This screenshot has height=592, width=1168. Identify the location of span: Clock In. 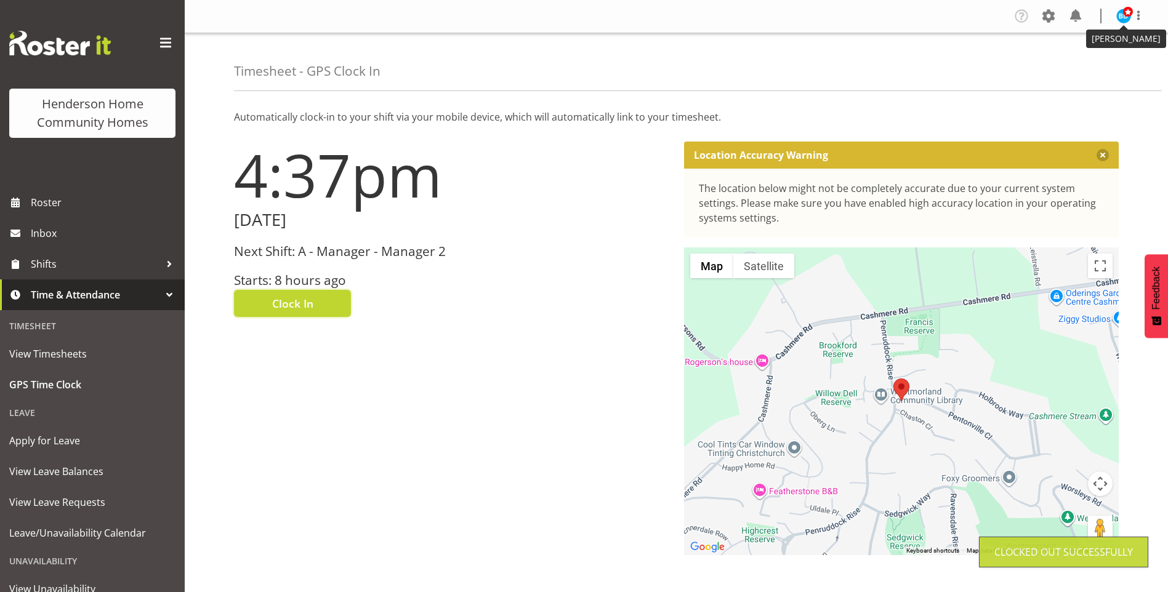
(293, 304).